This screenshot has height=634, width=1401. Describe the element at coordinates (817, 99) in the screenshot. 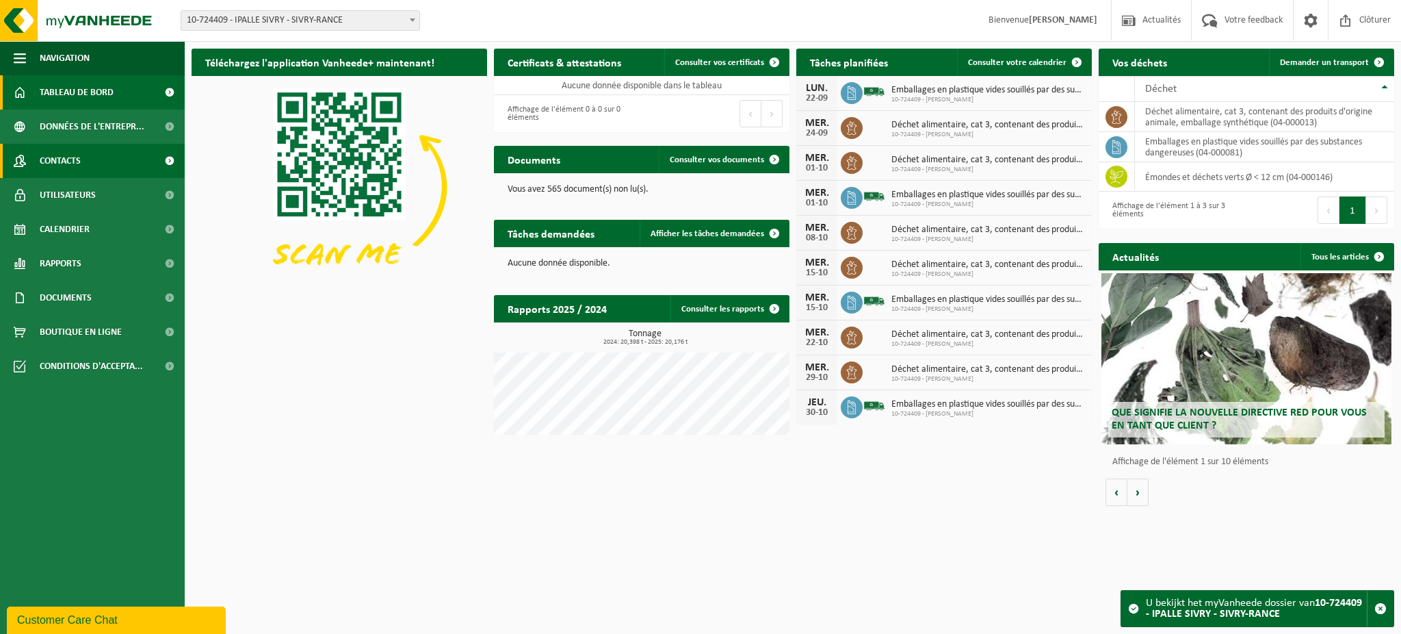

I see `div: 22-09` at that location.